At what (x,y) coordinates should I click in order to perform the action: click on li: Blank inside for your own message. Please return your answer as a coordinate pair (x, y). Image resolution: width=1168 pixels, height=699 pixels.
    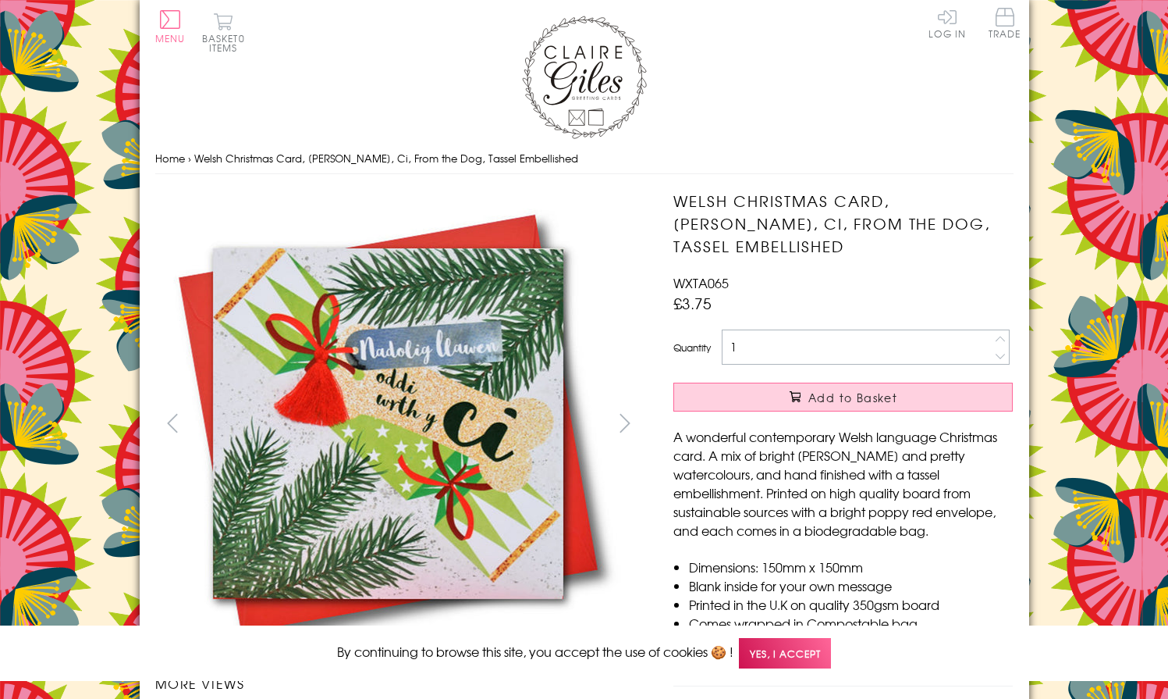
    Looking at the image, I should click on (851, 585).